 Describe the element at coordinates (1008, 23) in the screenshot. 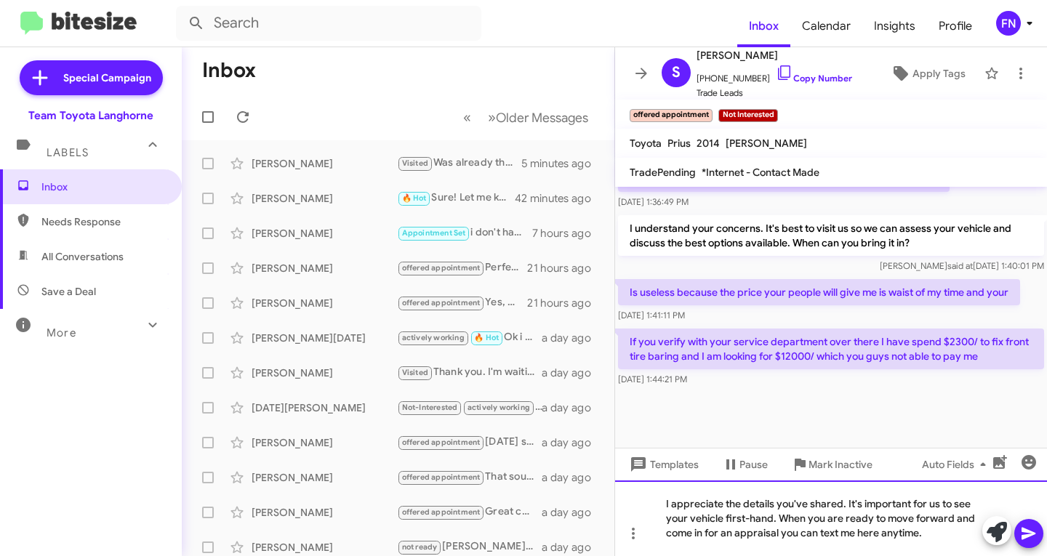

I see `div: FN` at that location.